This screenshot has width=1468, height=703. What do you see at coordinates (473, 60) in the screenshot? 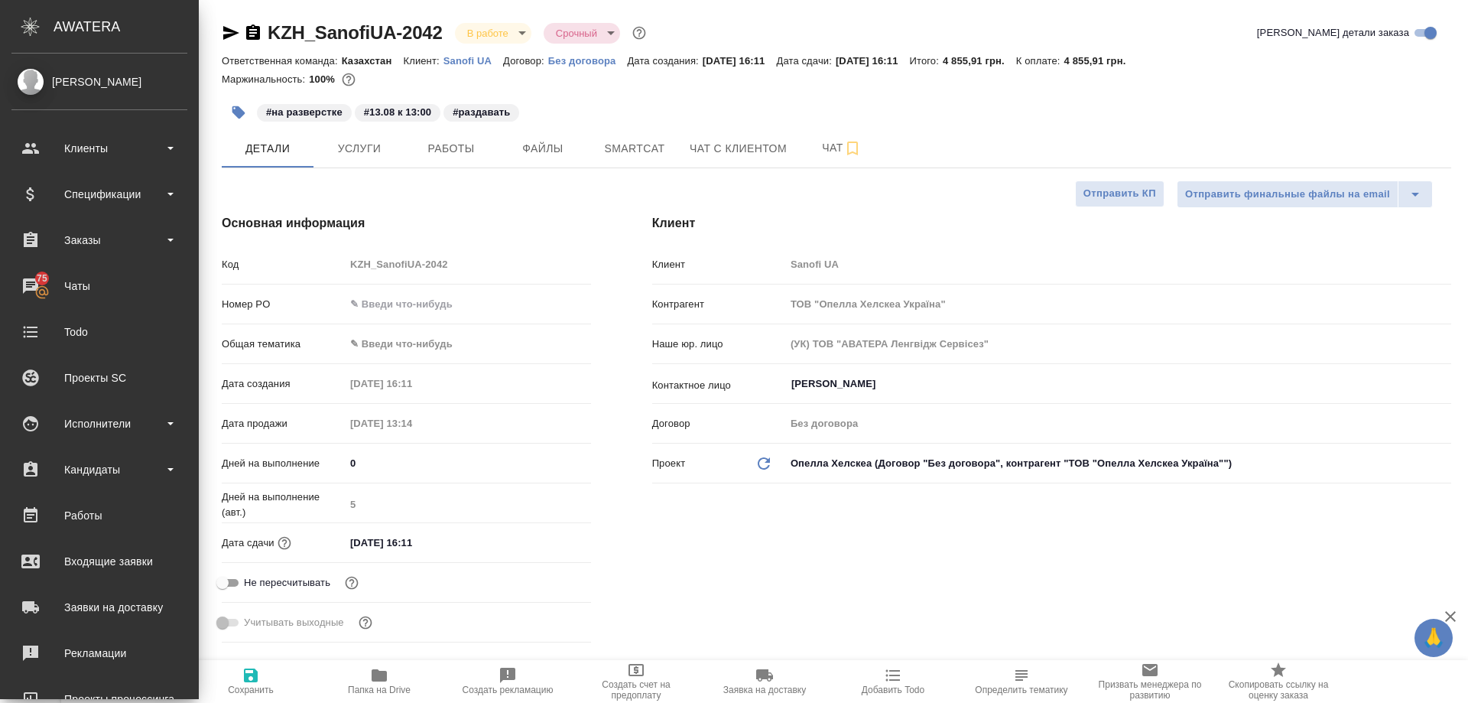
I see `p: Sanofi UA` at bounding box center [473, 60].